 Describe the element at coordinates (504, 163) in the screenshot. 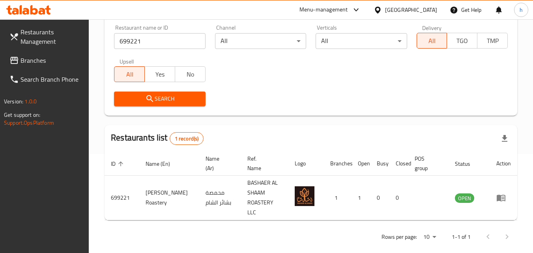

I see `th: Action` at that location.